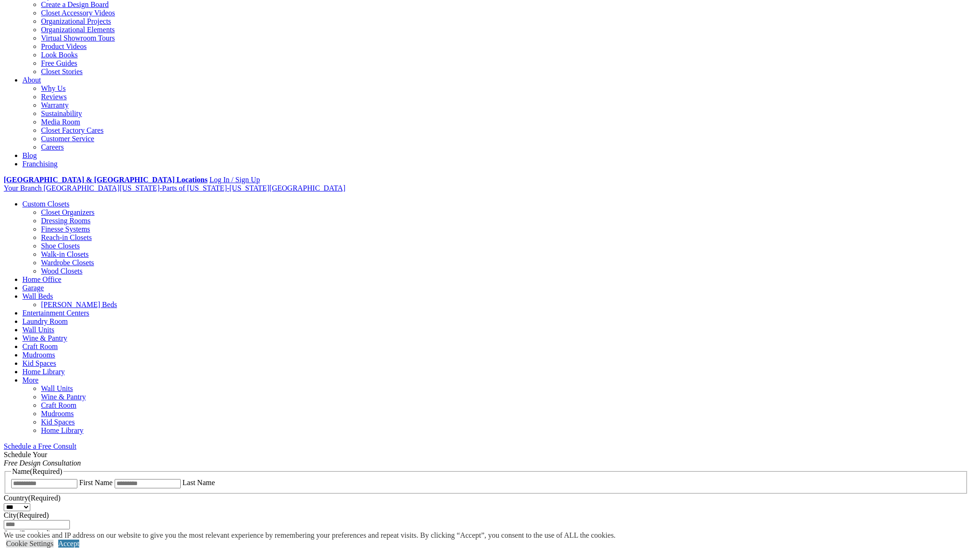 Image resolution: width=972 pixels, height=548 pixels. Describe the element at coordinates (45, 321) in the screenshot. I see `a: Laundry Room` at that location.